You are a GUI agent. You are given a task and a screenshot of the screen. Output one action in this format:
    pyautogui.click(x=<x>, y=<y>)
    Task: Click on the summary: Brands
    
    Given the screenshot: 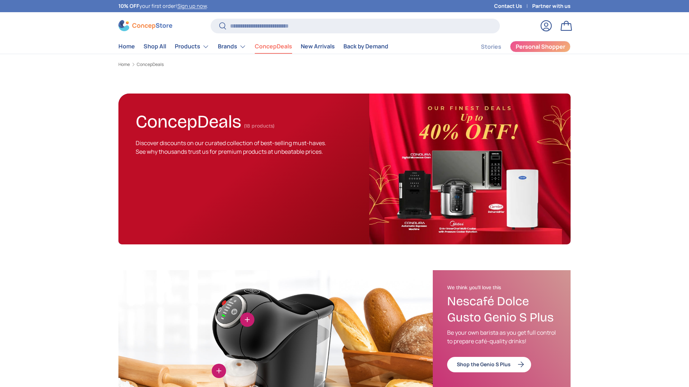 What is the action you would take?
    pyautogui.click(x=232, y=47)
    